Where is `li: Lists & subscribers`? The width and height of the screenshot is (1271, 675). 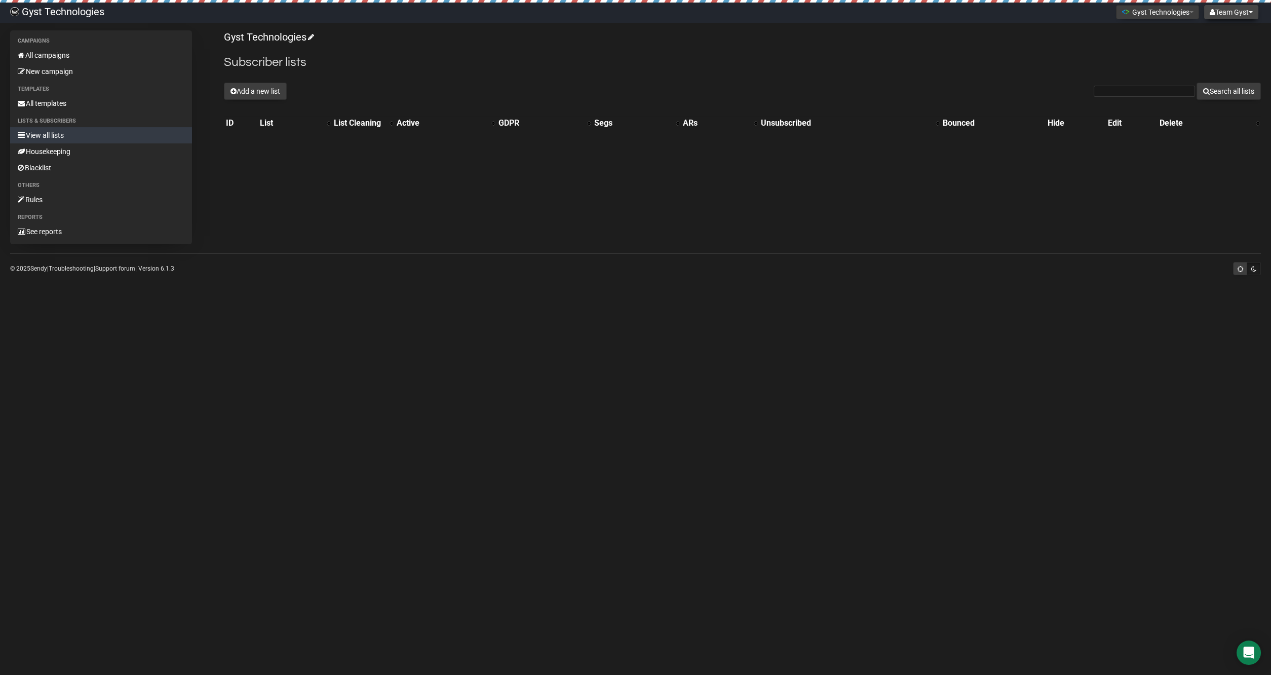 li: Lists & subscribers is located at coordinates (101, 121).